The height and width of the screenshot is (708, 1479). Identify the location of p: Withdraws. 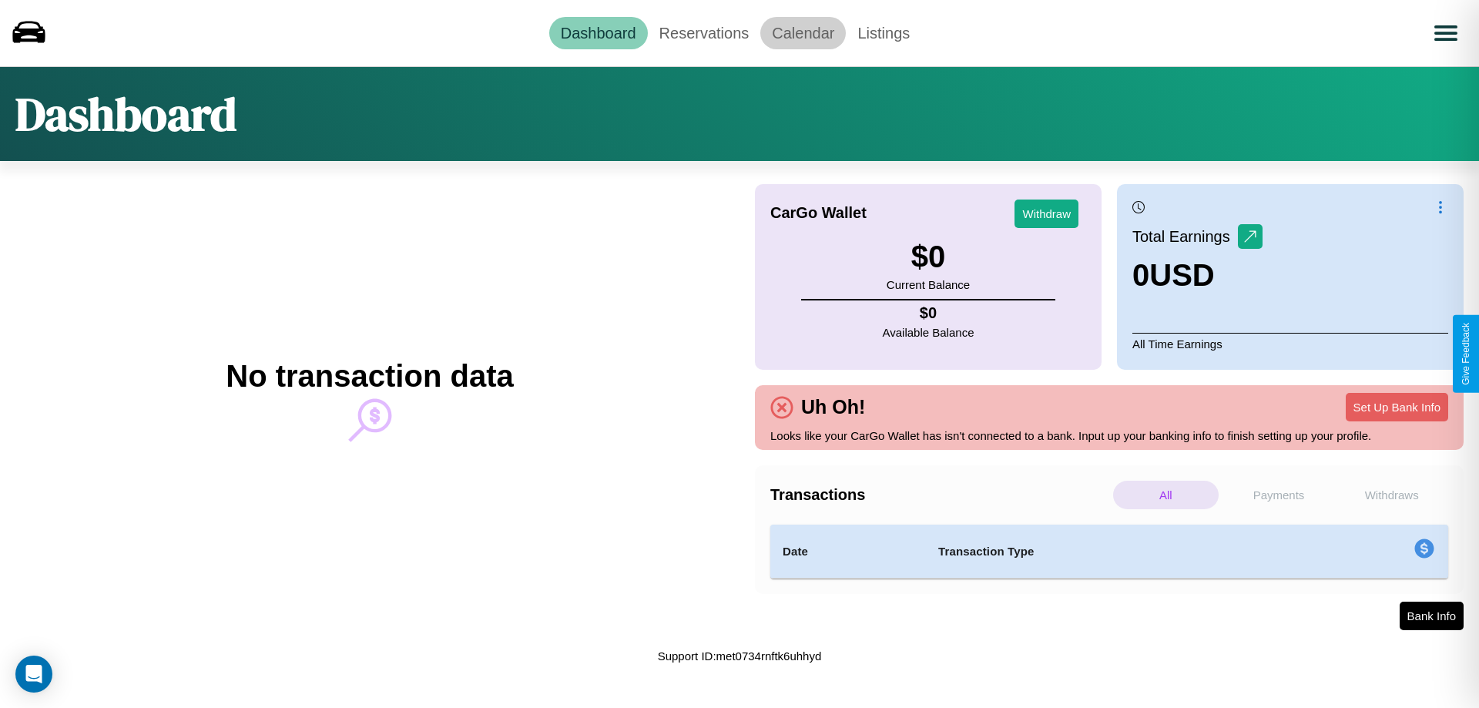
(1391, 494).